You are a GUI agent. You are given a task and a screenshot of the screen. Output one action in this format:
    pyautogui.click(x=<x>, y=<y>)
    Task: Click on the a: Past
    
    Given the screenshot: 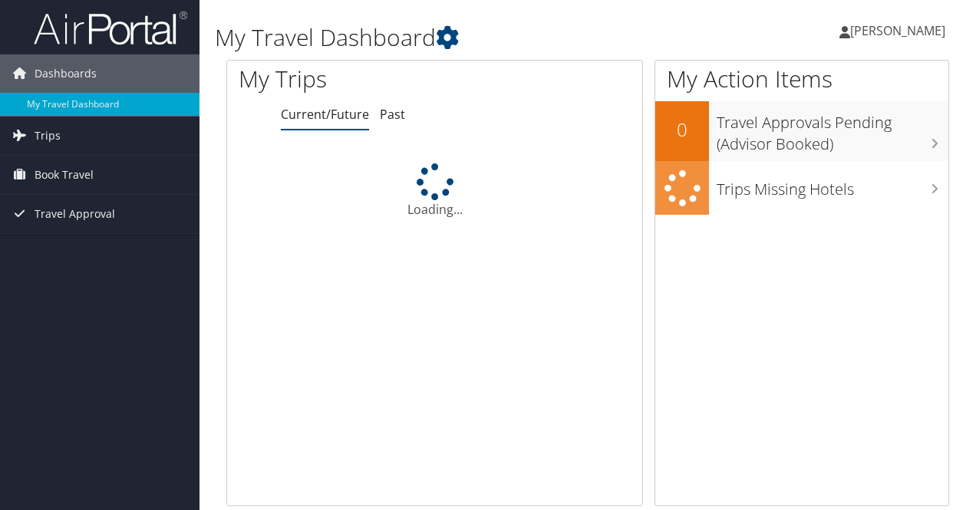 What is the action you would take?
    pyautogui.click(x=392, y=114)
    